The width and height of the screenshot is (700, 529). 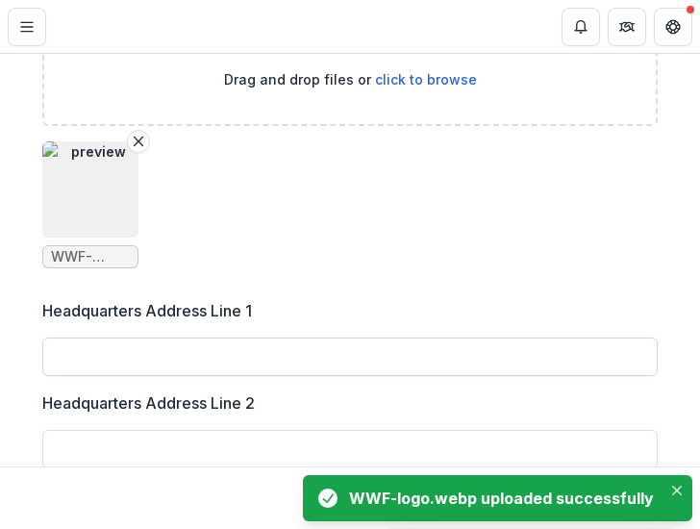 I want to click on button: Notifications, so click(x=581, y=27).